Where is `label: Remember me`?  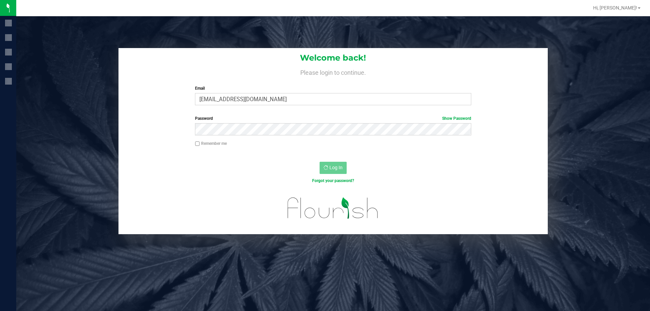
label: Remember me is located at coordinates (211, 144).